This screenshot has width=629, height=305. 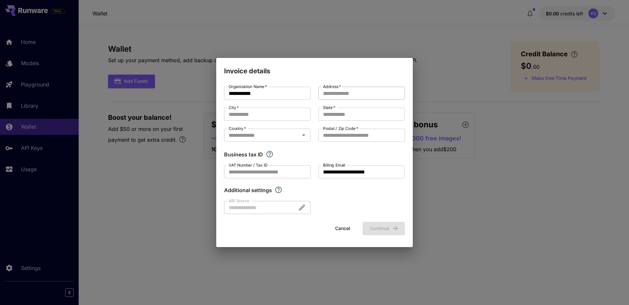 What do you see at coordinates (234, 108) in the screenshot?
I see `label: City` at bounding box center [234, 108].